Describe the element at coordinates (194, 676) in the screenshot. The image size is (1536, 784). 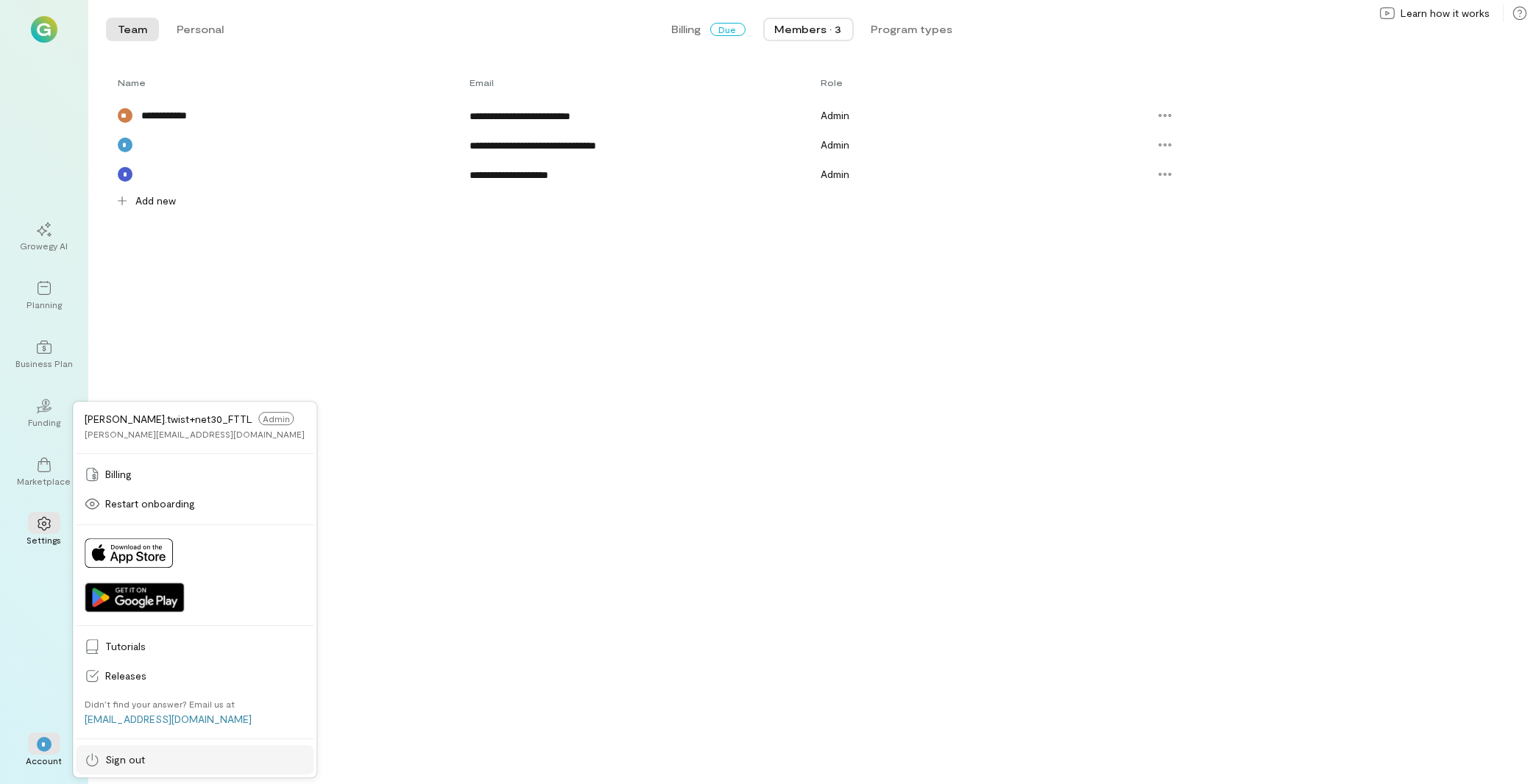
I see `a: Releases` at that location.